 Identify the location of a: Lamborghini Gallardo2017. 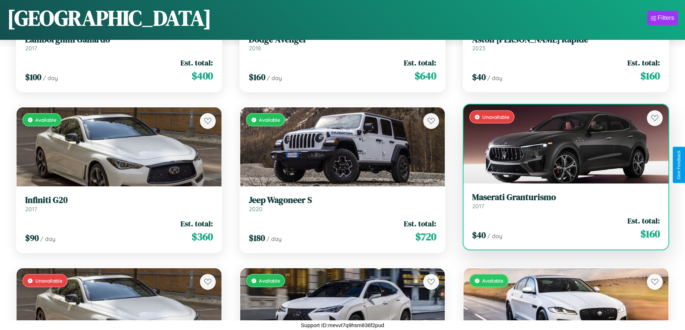
(119, 43).